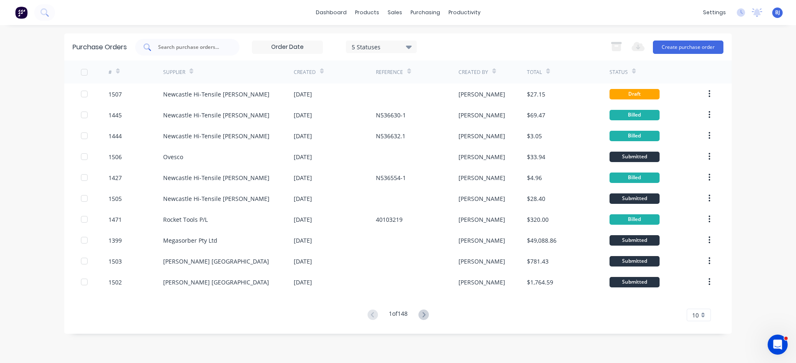 This screenshot has width=796, height=363. What do you see at coordinates (619, 72) in the screenshot?
I see `div: Status` at bounding box center [619, 72].